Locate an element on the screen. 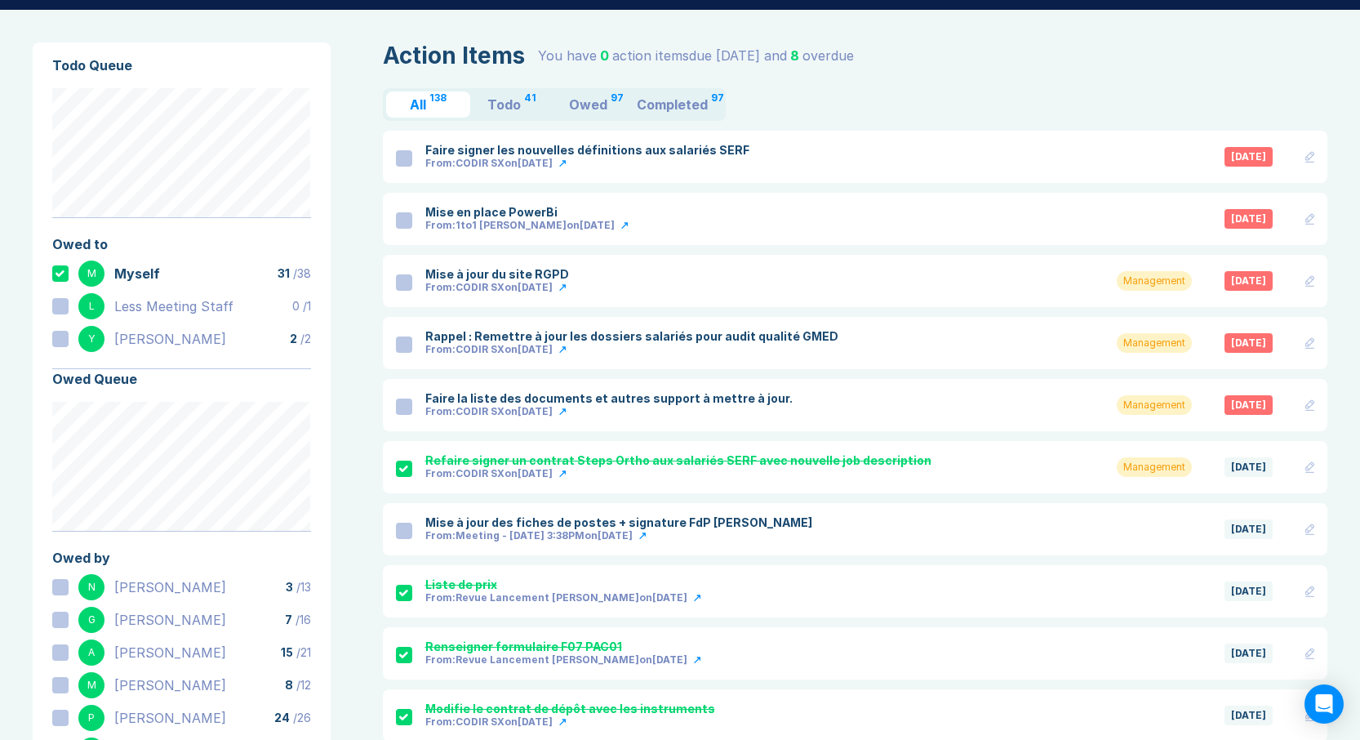  span: 15 is located at coordinates (287, 652).